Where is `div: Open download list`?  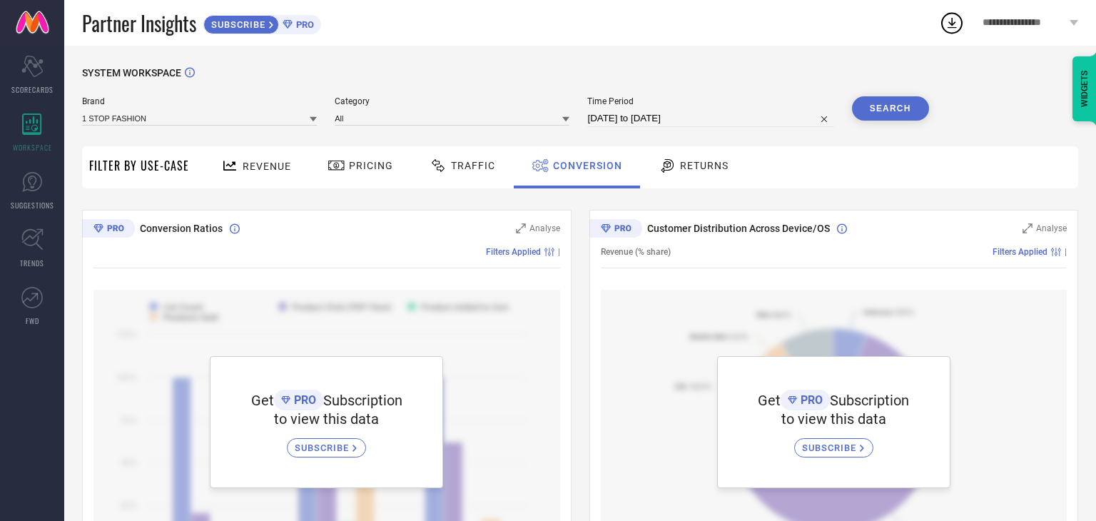 div: Open download list is located at coordinates (952, 23).